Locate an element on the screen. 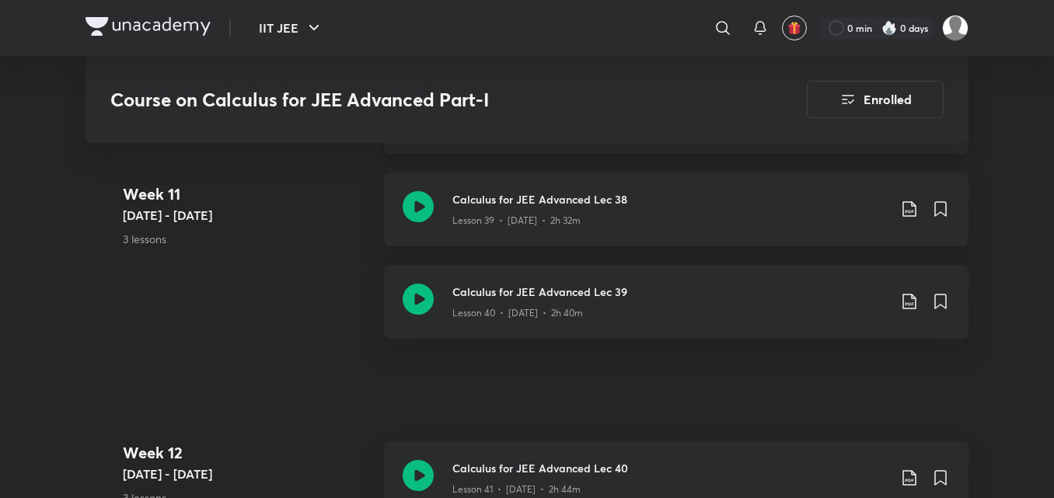  h4: Week 11 is located at coordinates (247, 194).